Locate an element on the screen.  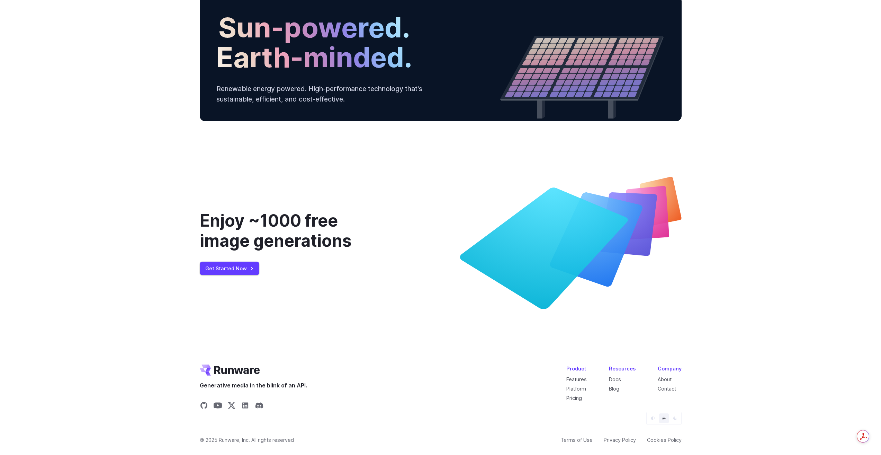
button: Dark is located at coordinates (675, 418).